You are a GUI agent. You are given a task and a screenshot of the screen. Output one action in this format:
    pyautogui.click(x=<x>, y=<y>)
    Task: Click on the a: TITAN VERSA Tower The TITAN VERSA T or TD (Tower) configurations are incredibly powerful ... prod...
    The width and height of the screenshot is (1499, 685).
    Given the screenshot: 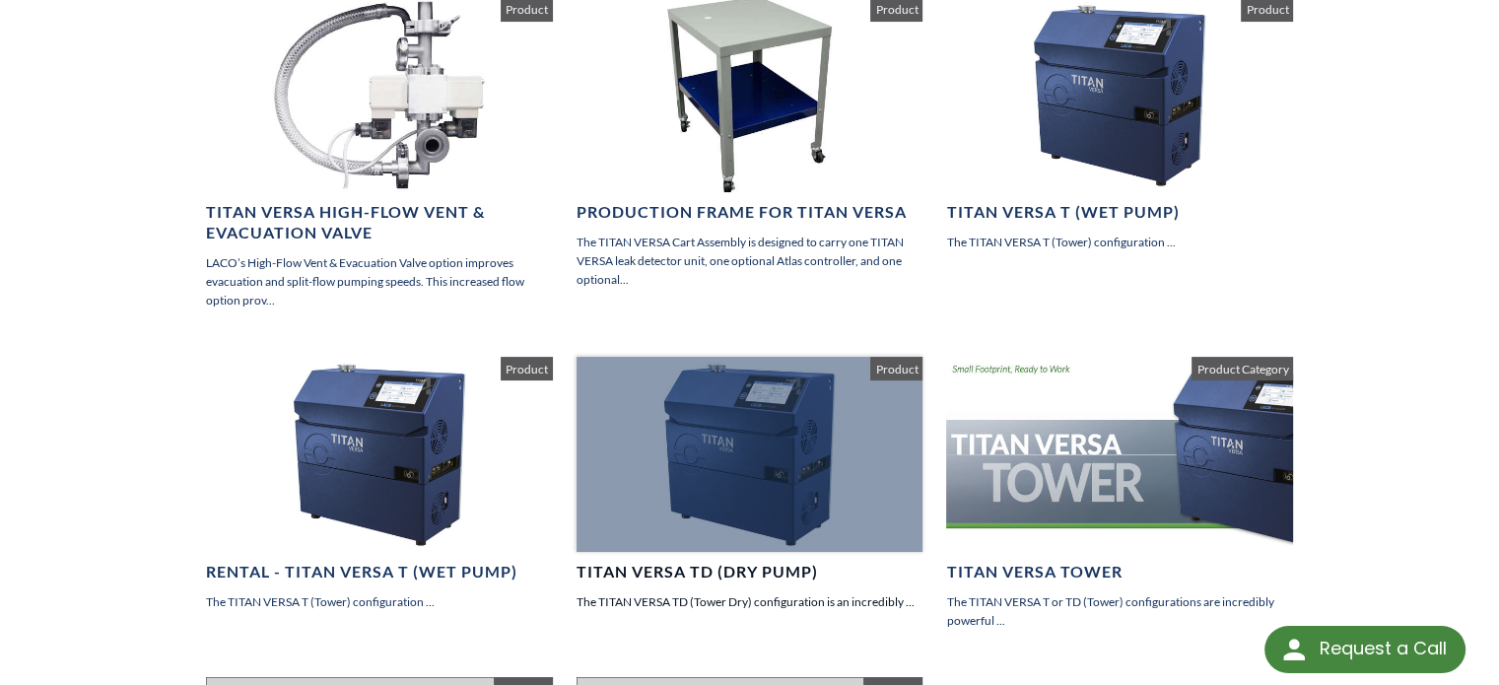 What is the action you would take?
    pyautogui.click(x=1120, y=493)
    